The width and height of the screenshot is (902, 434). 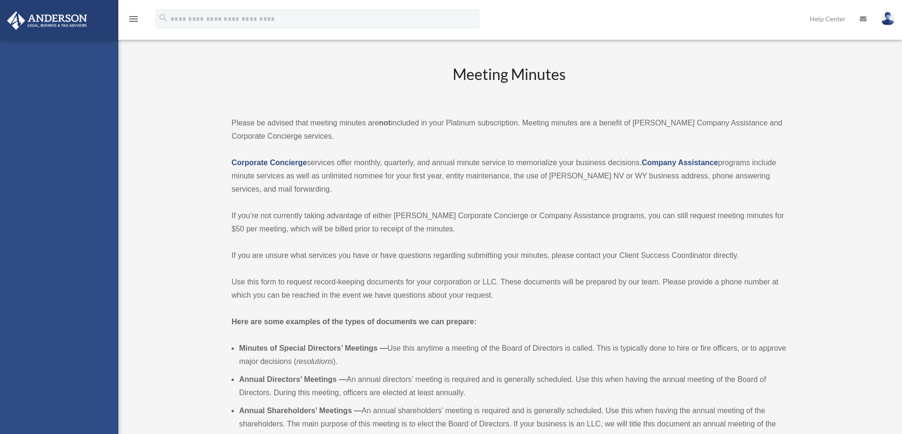 I want to click on p: services offer monthly, quarterly, and annual minute service to memorialize your business decisio..., so click(x=509, y=176).